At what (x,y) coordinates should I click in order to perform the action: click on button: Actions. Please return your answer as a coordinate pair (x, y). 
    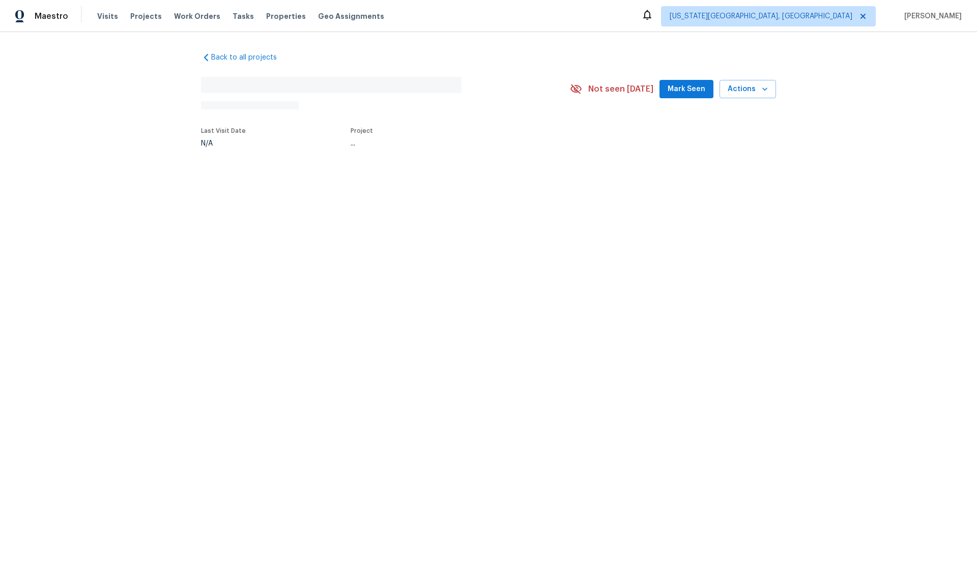
    Looking at the image, I should click on (747, 89).